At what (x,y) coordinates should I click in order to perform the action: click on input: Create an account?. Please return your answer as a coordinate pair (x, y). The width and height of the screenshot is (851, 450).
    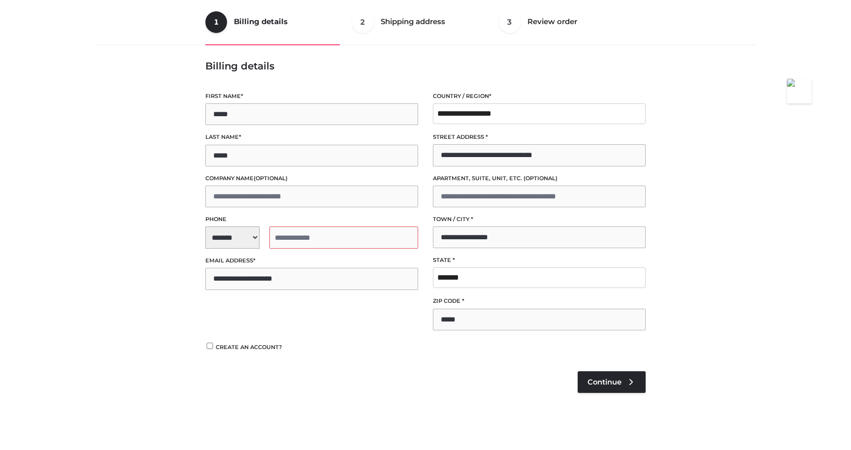
    Looking at the image, I should click on (210, 346).